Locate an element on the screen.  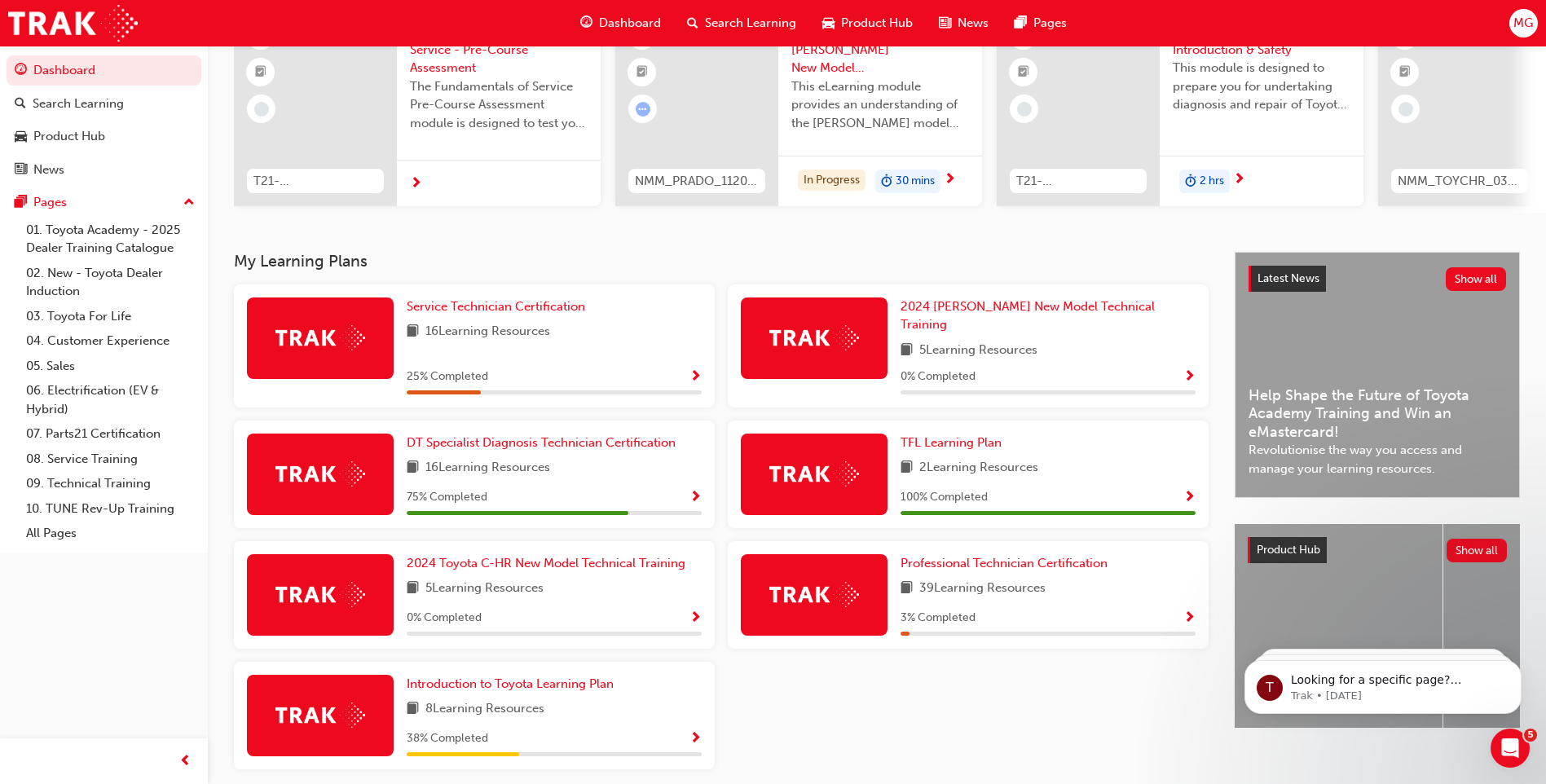
span: 38 % Completed is located at coordinates (447, 738).